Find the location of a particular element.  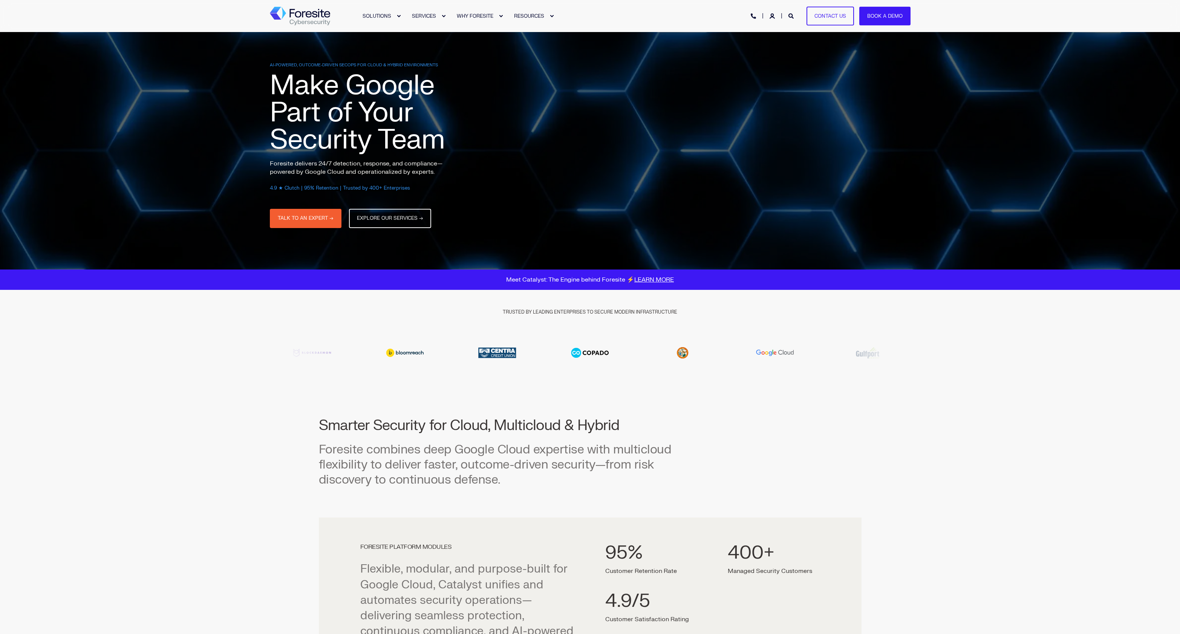

span: 4.9 ★ Clutch | 95% Retention | Trusted by 400+ Enterprises is located at coordinates (340, 188).